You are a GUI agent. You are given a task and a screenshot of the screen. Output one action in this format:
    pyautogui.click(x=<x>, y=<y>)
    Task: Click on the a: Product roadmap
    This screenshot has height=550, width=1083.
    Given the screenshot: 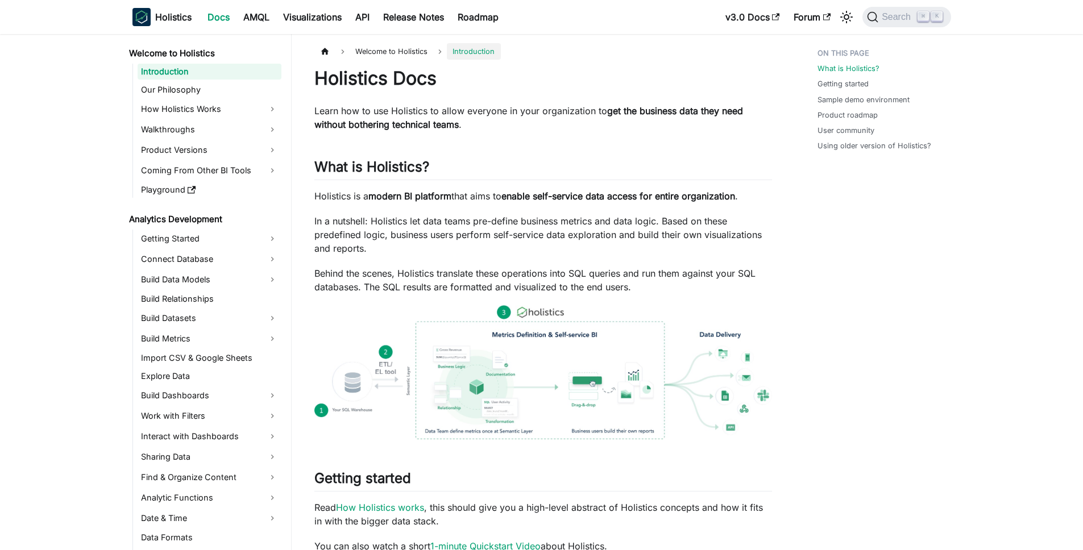 What is the action you would take?
    pyautogui.click(x=848, y=115)
    